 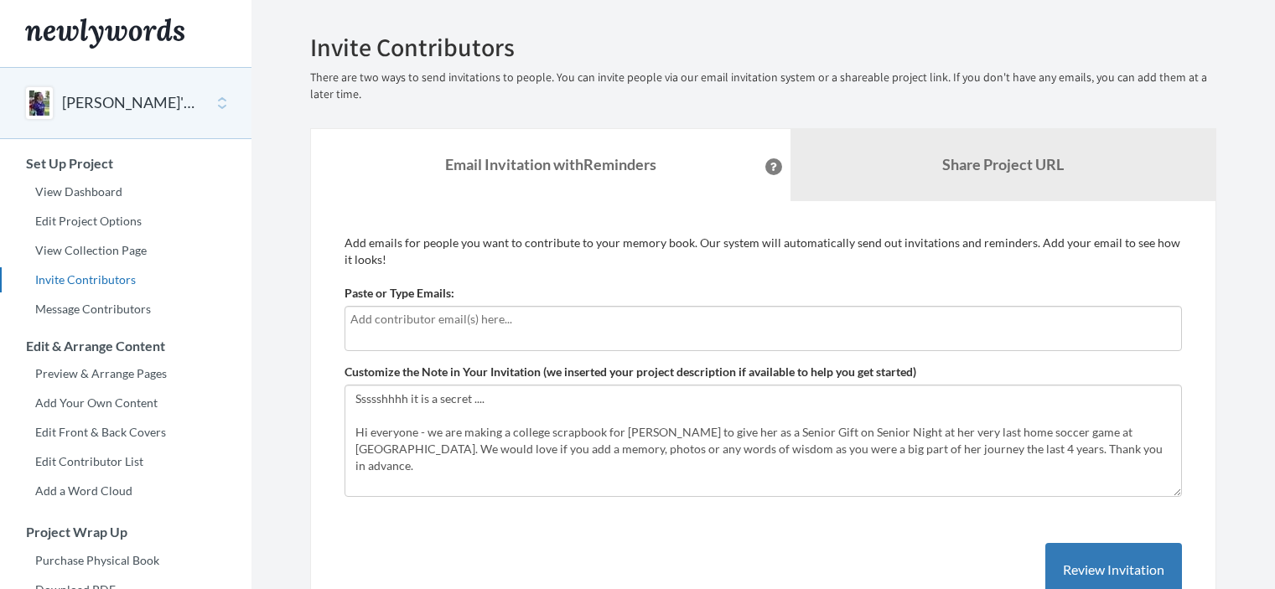 I want to click on label: Paste or Type Emails:, so click(x=399, y=293).